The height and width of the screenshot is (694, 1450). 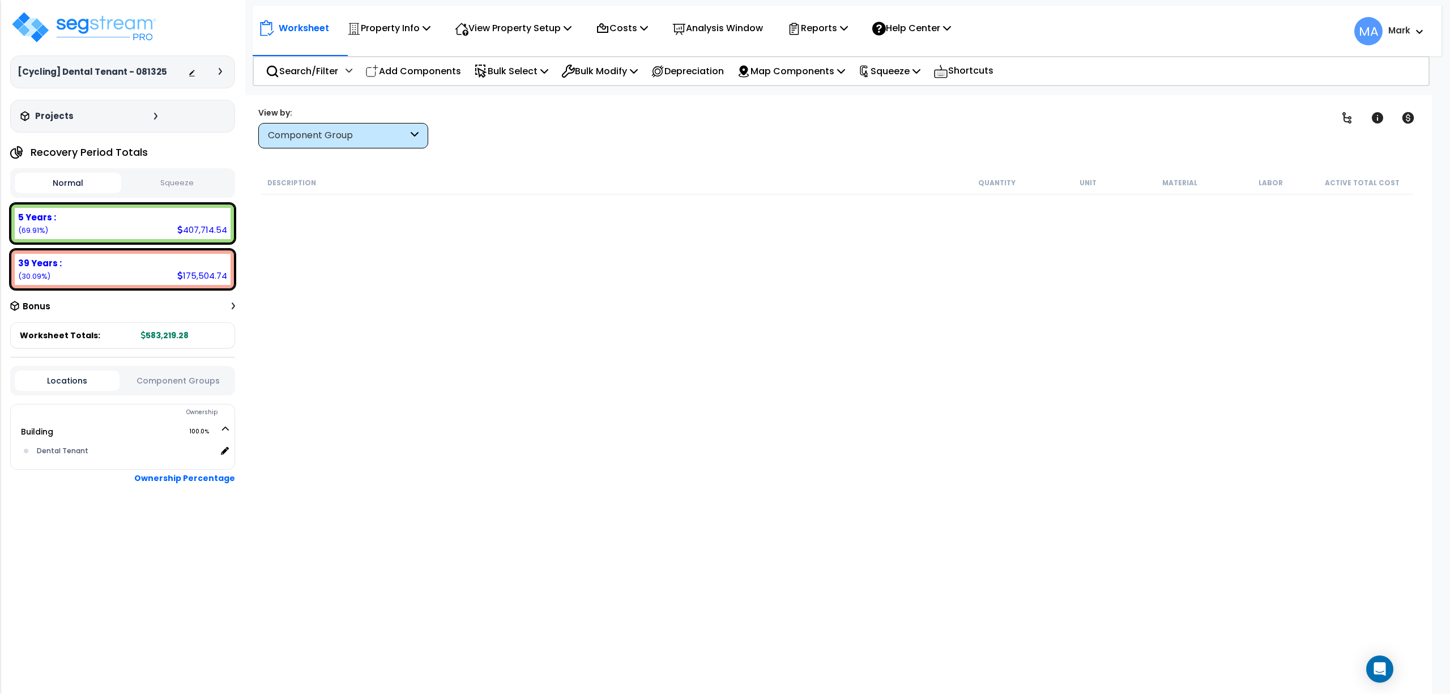 What do you see at coordinates (513, 28) in the screenshot?
I see `p: View Property Setup` at bounding box center [513, 28].